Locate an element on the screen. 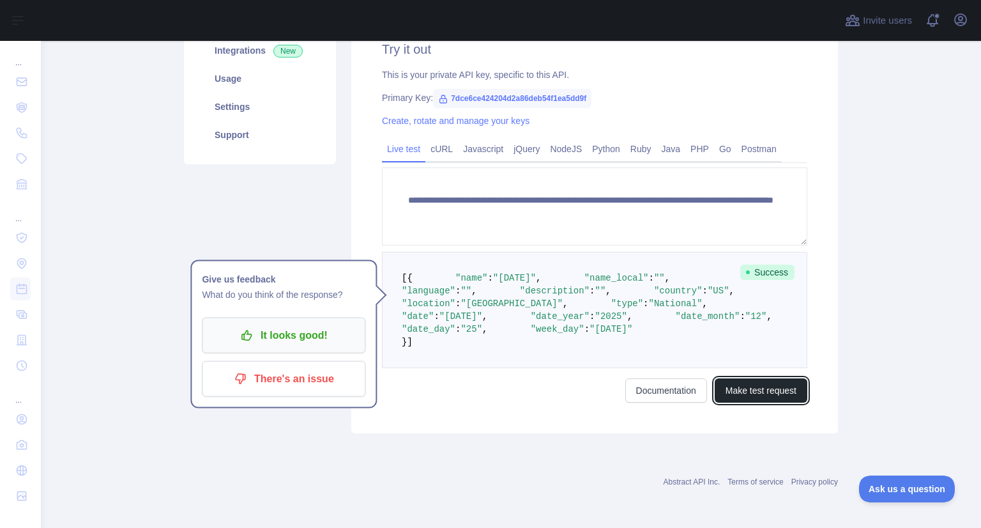 The image size is (981, 528). span: "date_day" is located at coordinates (429, 329).